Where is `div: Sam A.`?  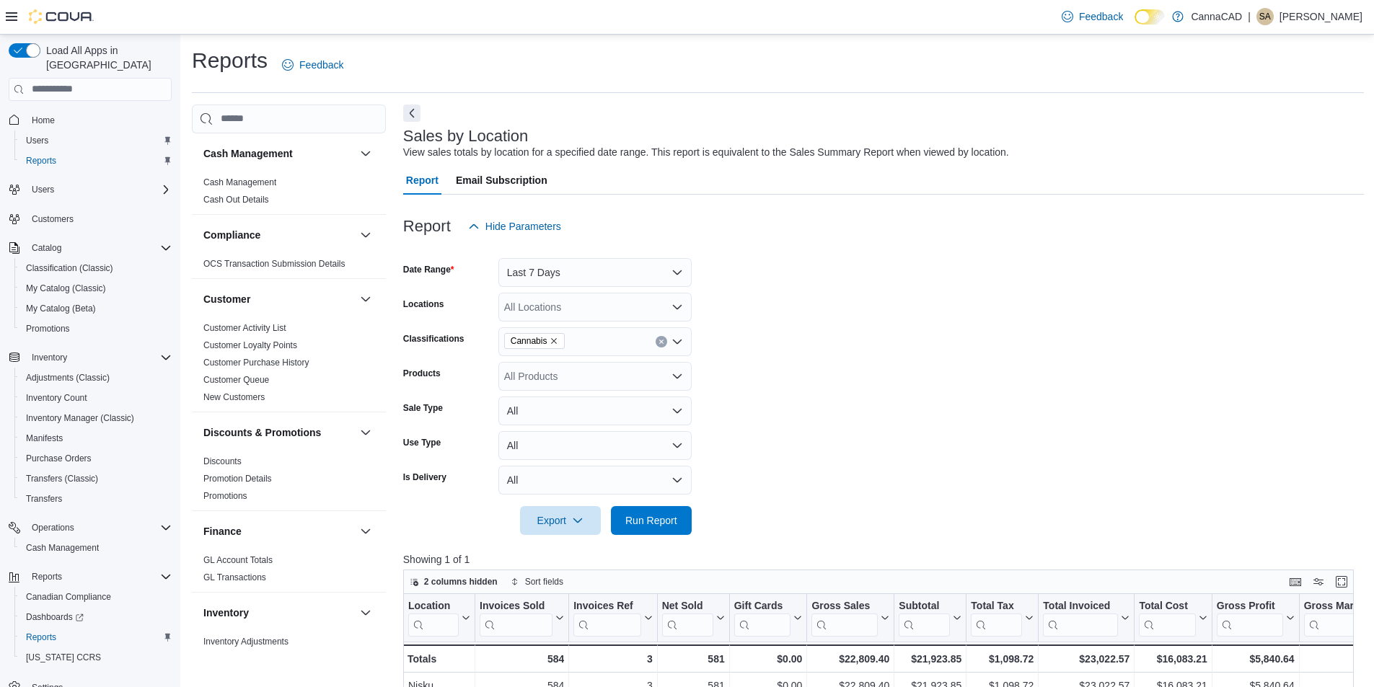 div: Sam A. is located at coordinates (1265, 17).